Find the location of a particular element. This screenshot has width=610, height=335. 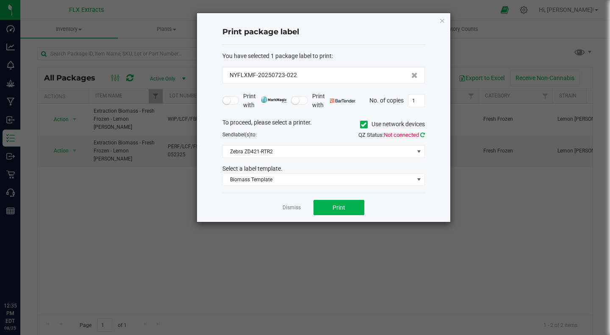

span: Send to: is located at coordinates (239, 135).